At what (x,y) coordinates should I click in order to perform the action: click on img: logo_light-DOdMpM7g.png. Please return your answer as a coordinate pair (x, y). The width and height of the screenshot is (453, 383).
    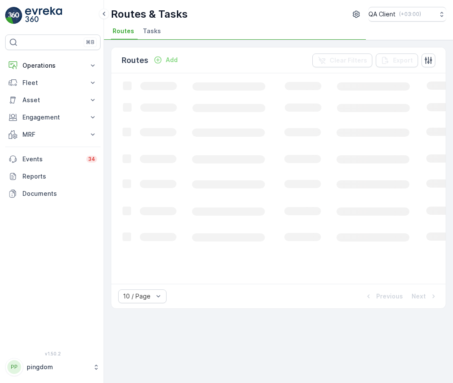
    Looking at the image, I should click on (44, 16).